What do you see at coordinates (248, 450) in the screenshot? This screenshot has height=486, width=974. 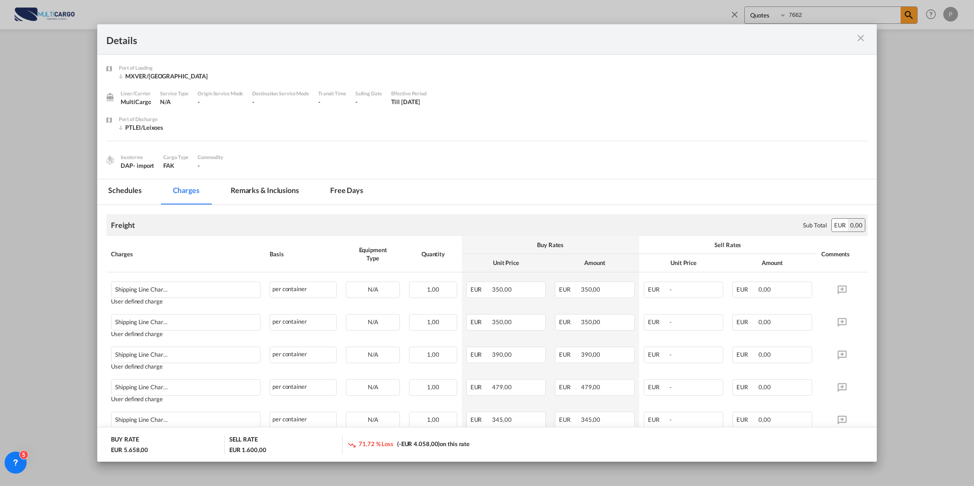 I see `div: EUR 1.600,00` at bounding box center [248, 450].